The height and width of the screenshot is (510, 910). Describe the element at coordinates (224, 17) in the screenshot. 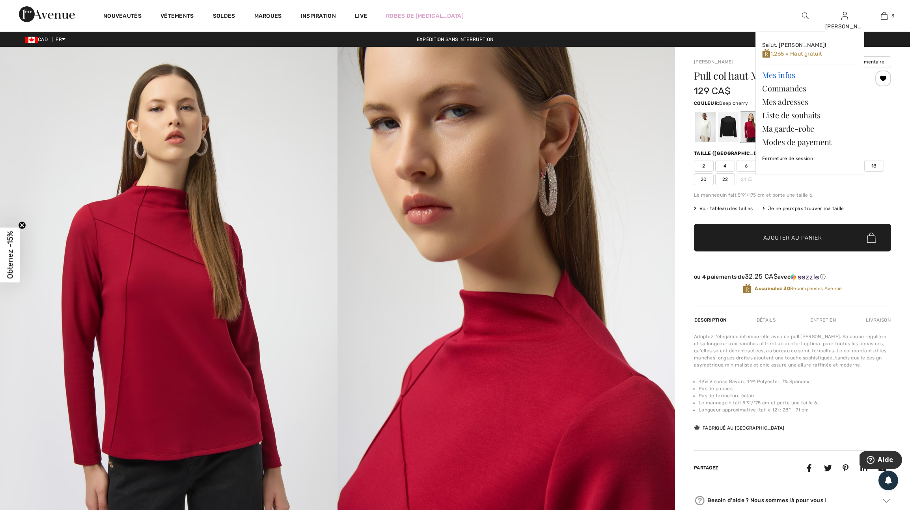

I see `a: Soldes` at that location.